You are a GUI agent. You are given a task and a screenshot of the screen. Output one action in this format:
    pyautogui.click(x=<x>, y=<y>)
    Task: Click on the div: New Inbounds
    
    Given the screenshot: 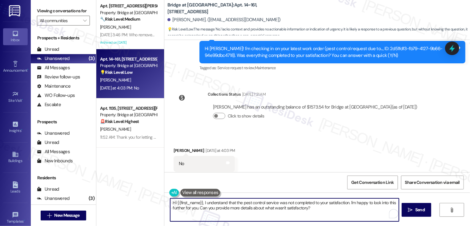 What is the action you would take?
    pyautogui.click(x=55, y=161)
    